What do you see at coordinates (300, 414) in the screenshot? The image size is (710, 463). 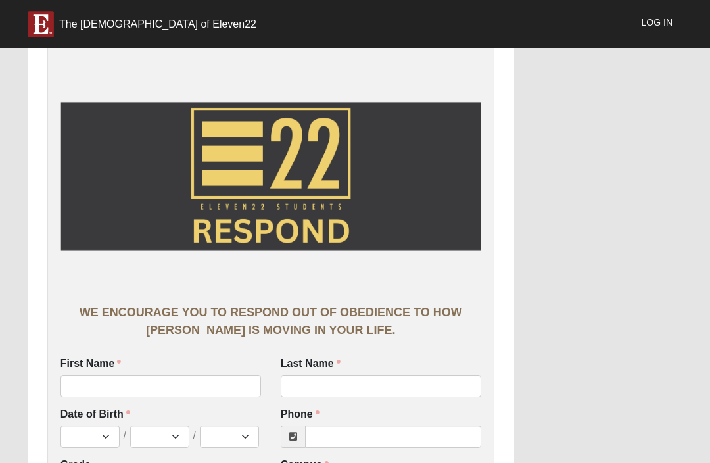 I see `label: Phone` at bounding box center [300, 414].